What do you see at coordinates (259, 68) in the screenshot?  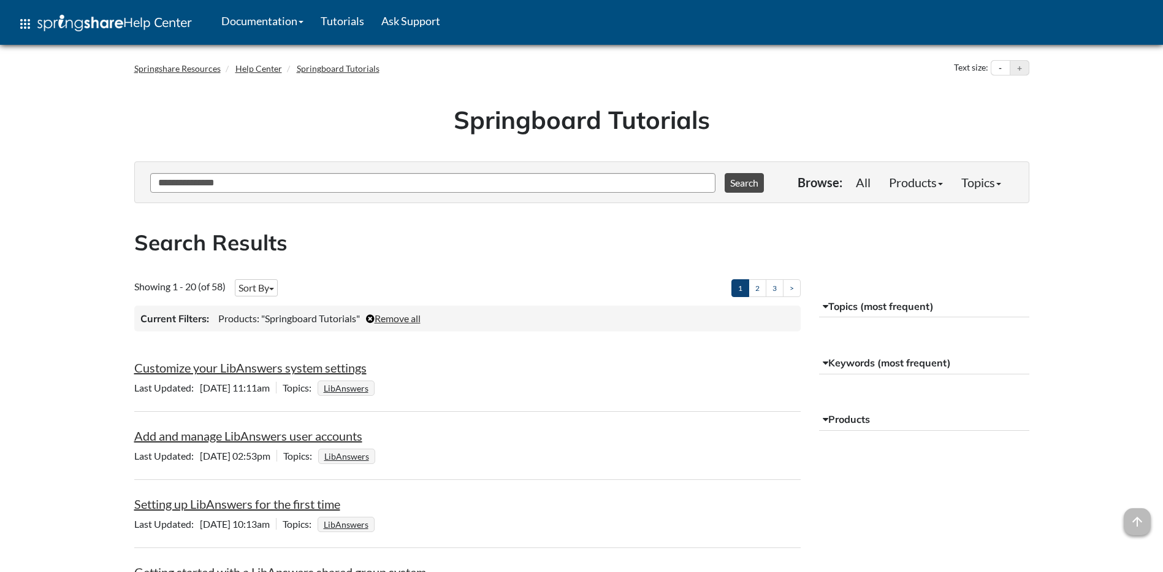 I see `a: Help Center` at bounding box center [259, 68].